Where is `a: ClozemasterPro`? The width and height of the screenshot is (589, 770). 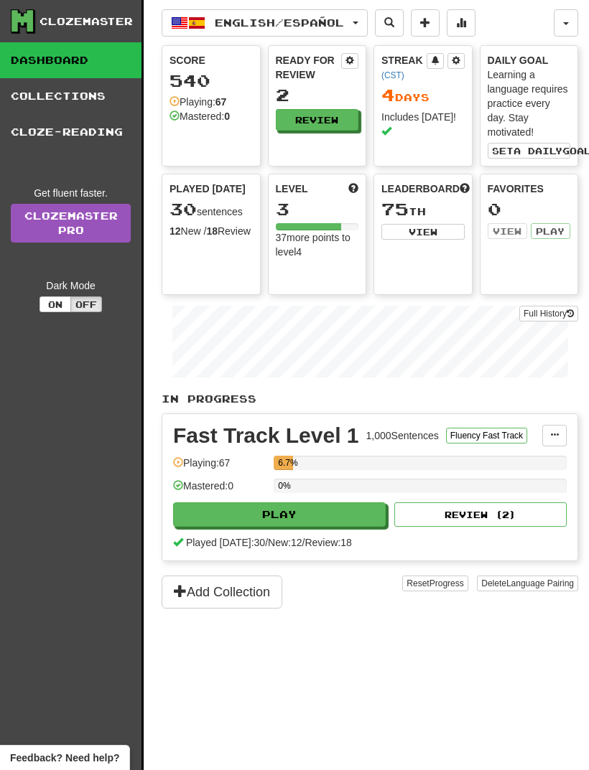
a: ClozemasterPro is located at coordinates (70, 223).